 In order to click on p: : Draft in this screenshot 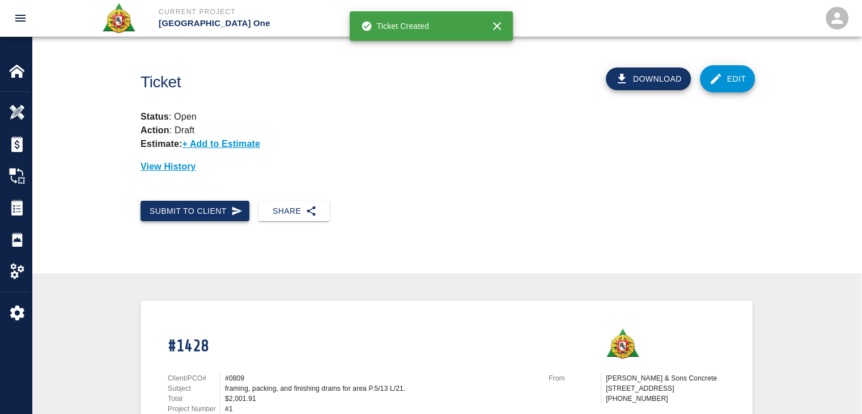, I will do `click(167, 130)`.